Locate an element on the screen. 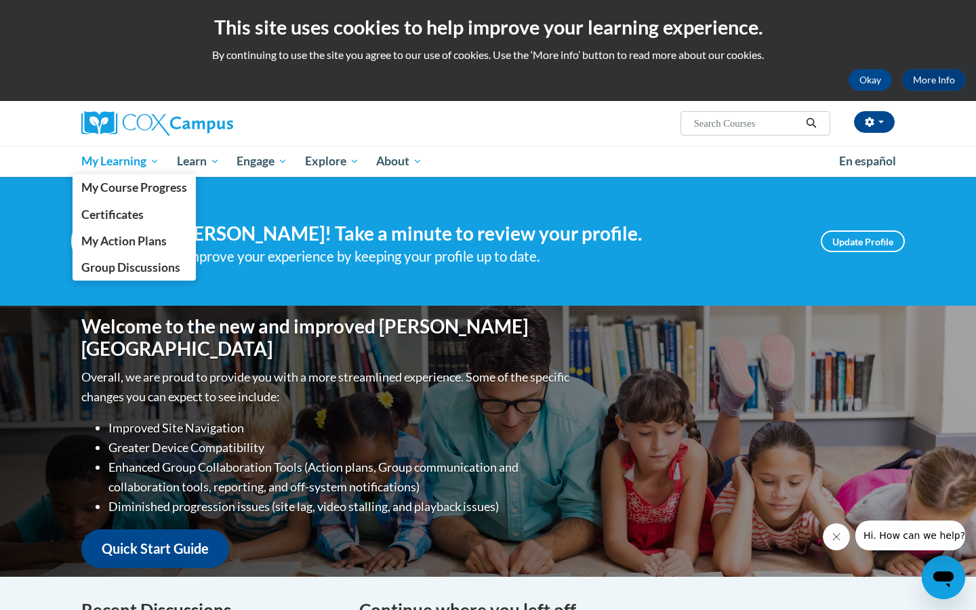  a: Group Discussions is located at coordinates (134, 267).